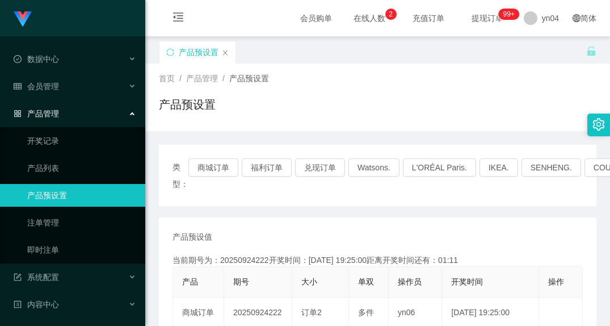  I want to click on span: 单双, so click(366, 282).